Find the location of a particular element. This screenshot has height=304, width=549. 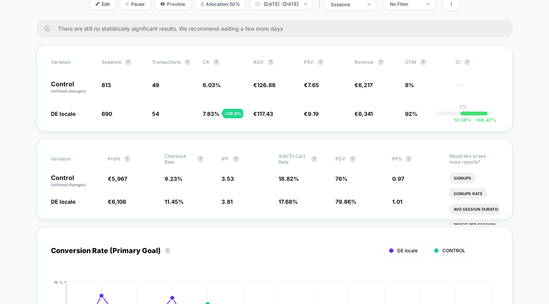

span: AOV is located at coordinates (259, 62).